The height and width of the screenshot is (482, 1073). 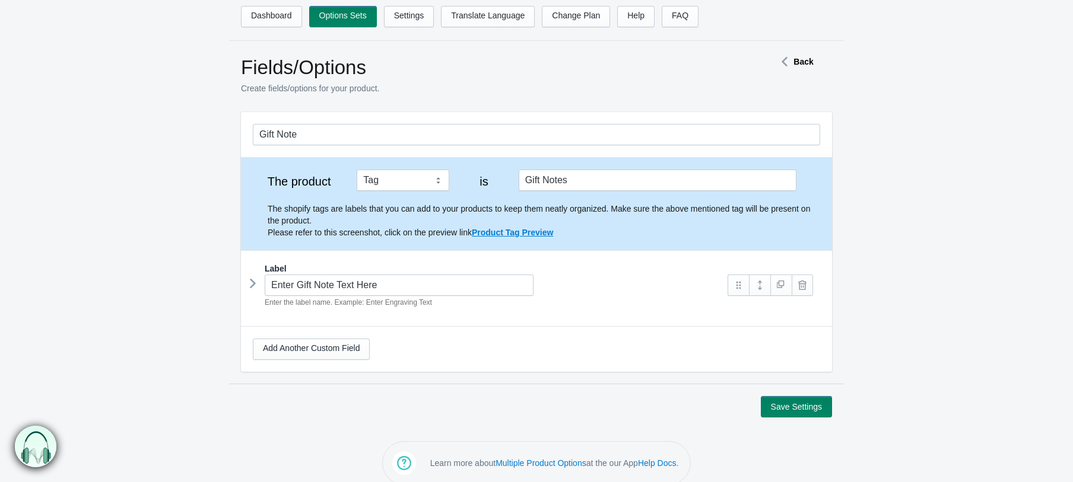 What do you see at coordinates (541, 463) in the screenshot?
I see `a: Multiple Product Options` at bounding box center [541, 463].